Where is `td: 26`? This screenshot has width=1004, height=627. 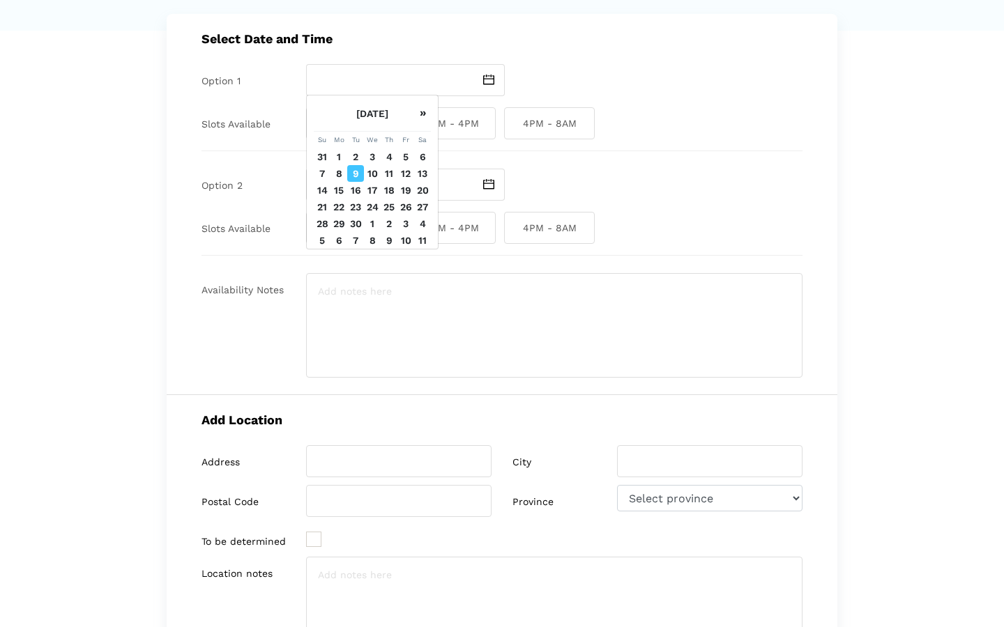 td: 26 is located at coordinates (406, 207).